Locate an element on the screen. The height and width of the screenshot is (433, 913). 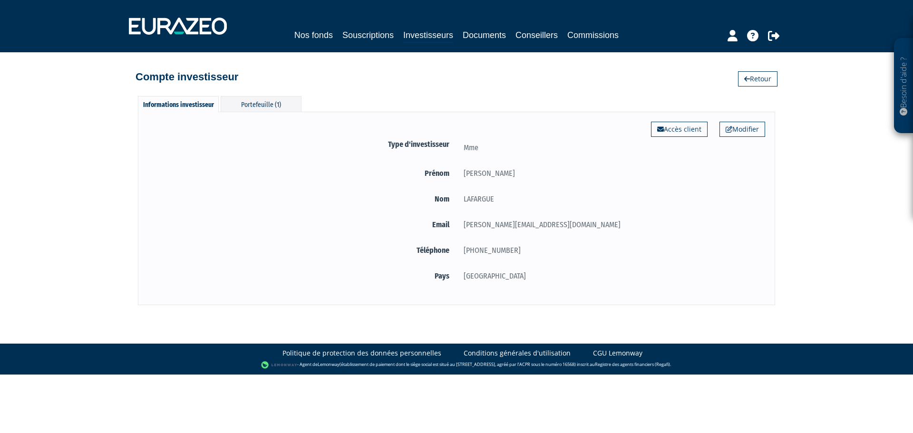
div: Portefeuille (1) is located at coordinates (261, 104).